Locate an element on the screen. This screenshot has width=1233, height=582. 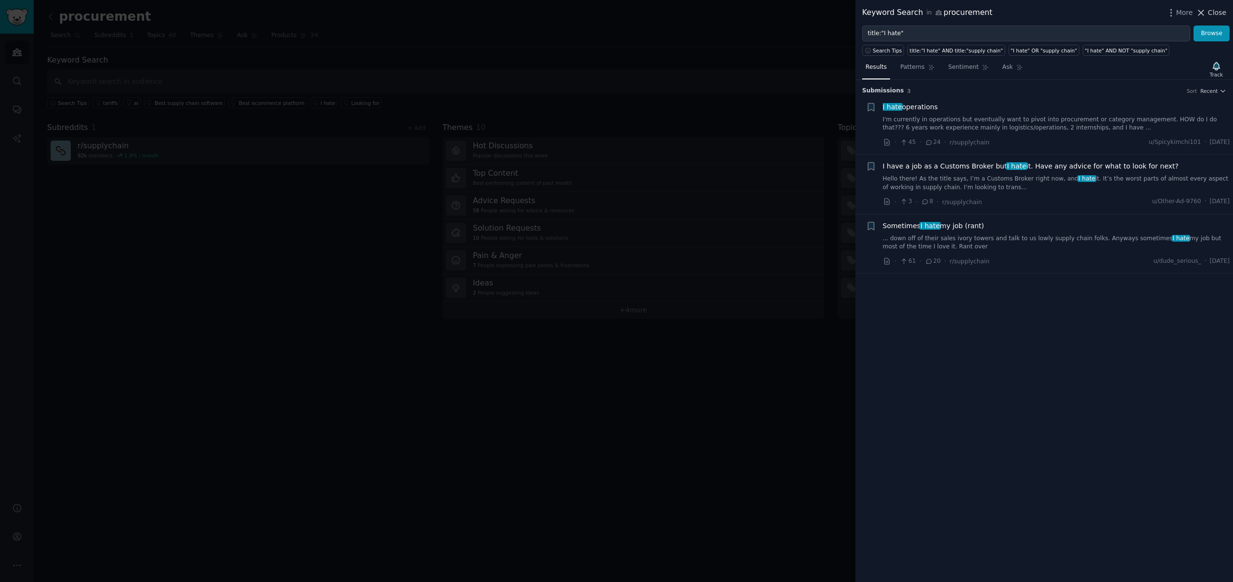
div: "I hate" AND NOT "supply chain" is located at coordinates (1125, 51).